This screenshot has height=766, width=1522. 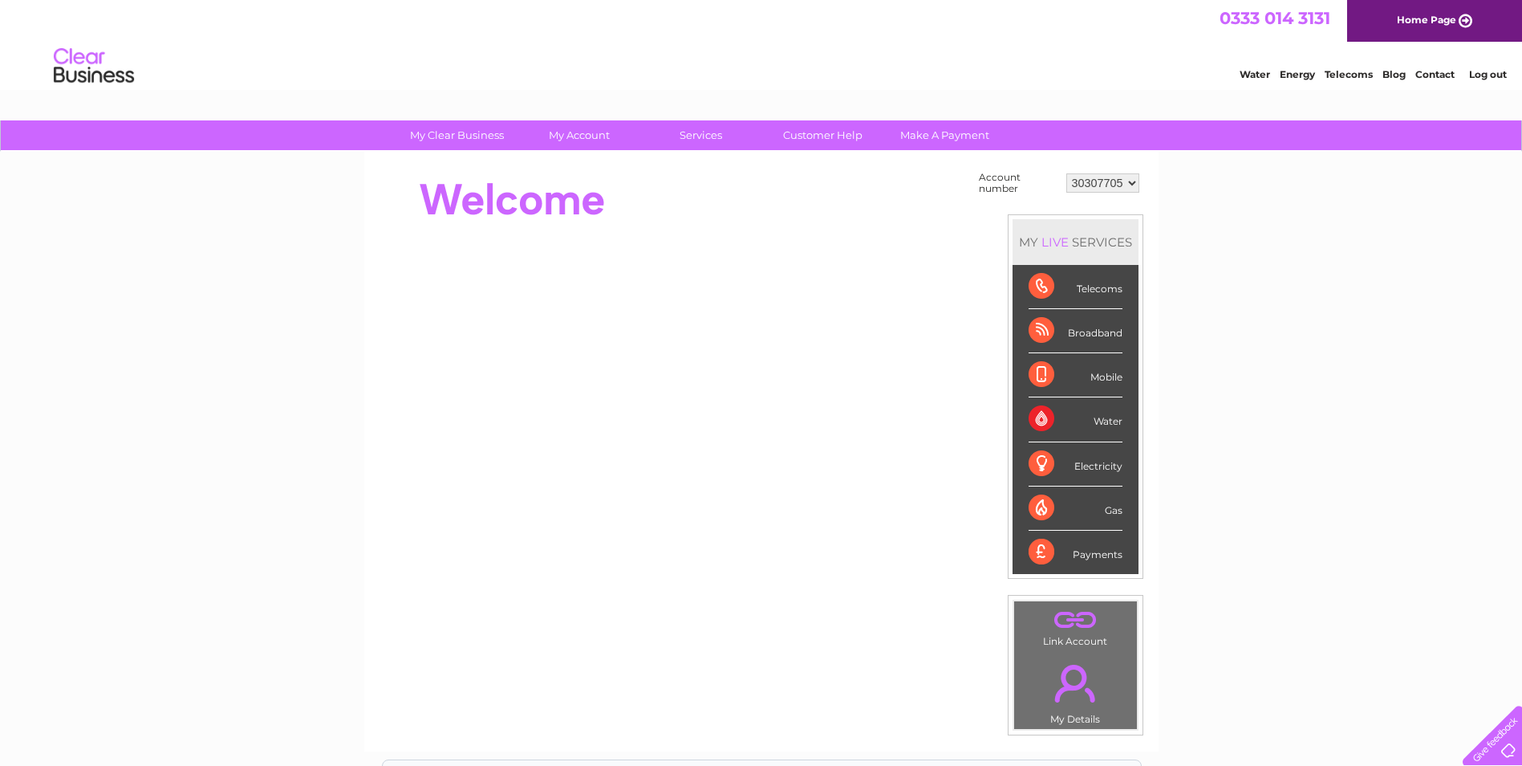 What do you see at coordinates (1075, 287) in the screenshot?
I see `div: Telecoms` at bounding box center [1075, 287].